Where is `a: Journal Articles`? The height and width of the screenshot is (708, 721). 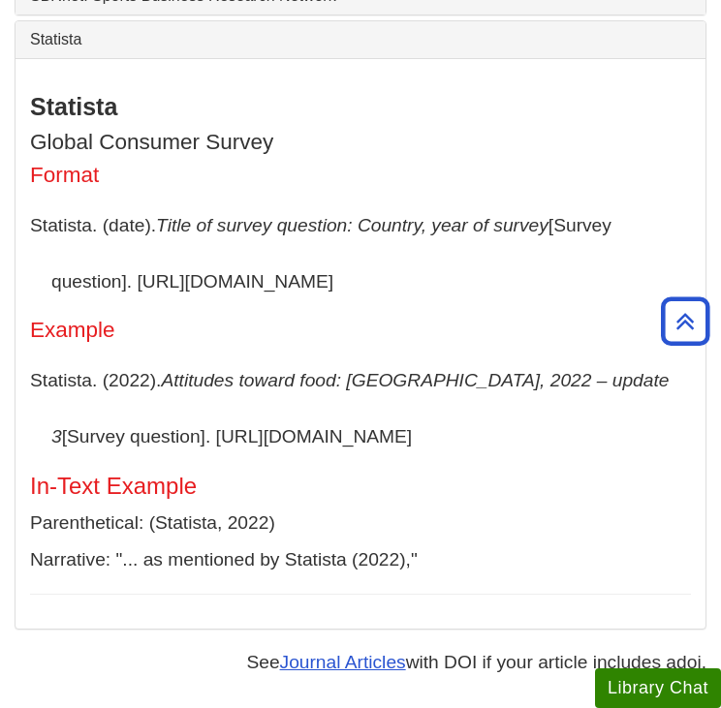 a: Journal Articles is located at coordinates (343, 662).